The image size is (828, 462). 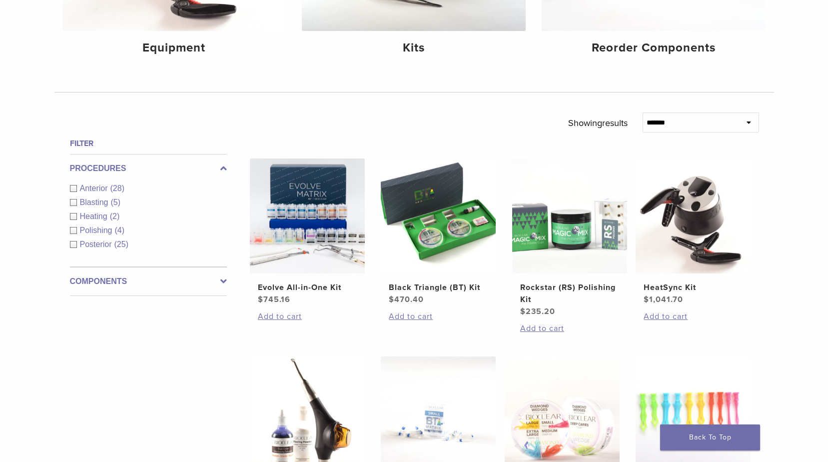 What do you see at coordinates (438, 287) in the screenshot?
I see `h2: Black Triangle (BT) Kit` at bounding box center [438, 287].